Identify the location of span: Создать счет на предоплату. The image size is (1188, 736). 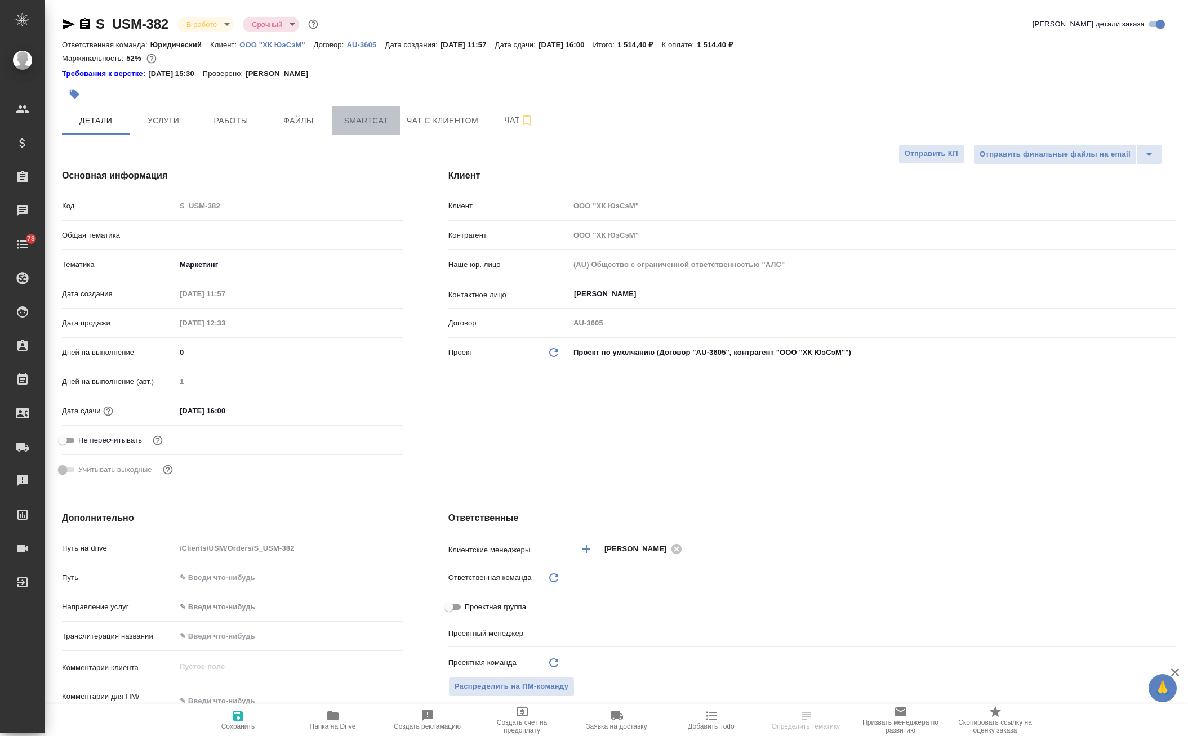
(522, 726).